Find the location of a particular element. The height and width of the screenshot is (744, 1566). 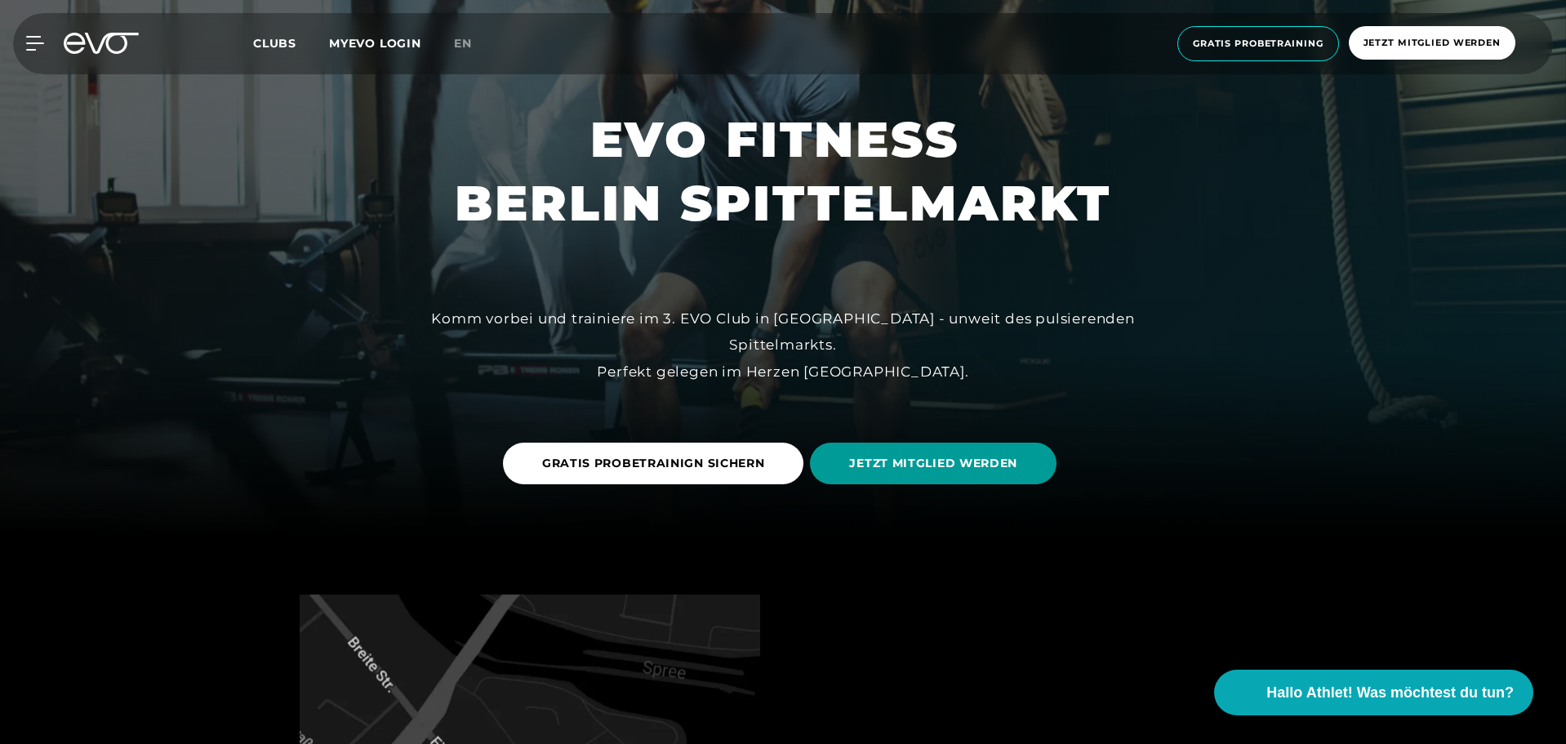

span: Clubs is located at coordinates (274, 43).